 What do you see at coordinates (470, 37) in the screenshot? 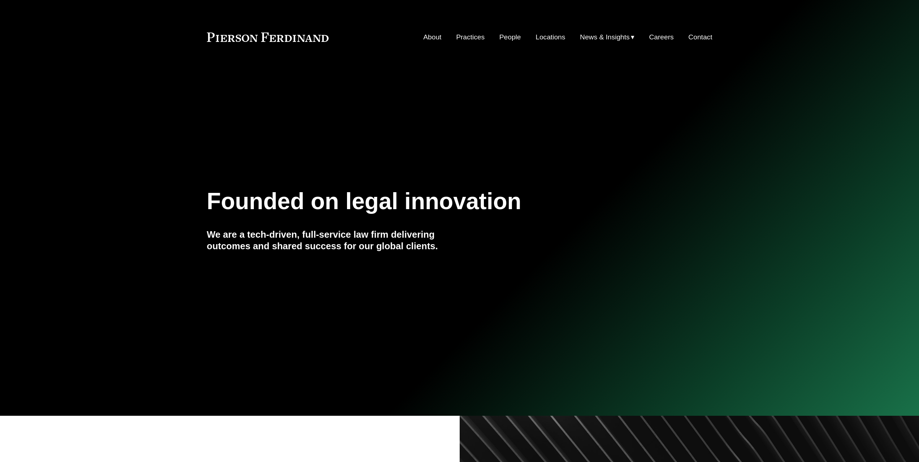
I see `a: Practices` at bounding box center [470, 37].